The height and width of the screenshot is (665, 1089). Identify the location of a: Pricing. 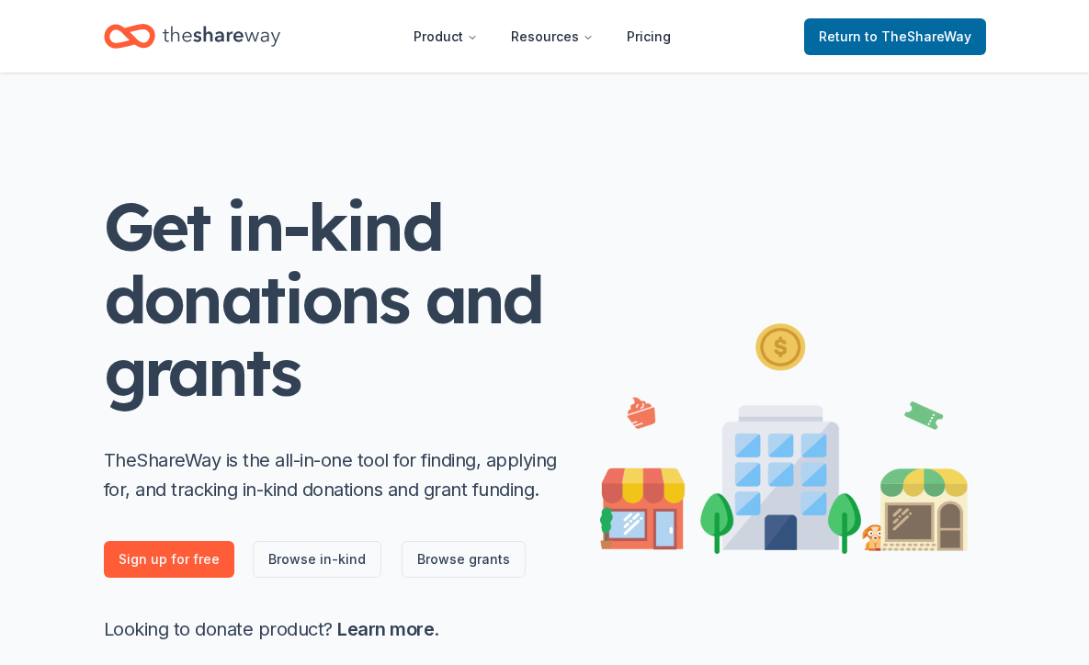
(649, 37).